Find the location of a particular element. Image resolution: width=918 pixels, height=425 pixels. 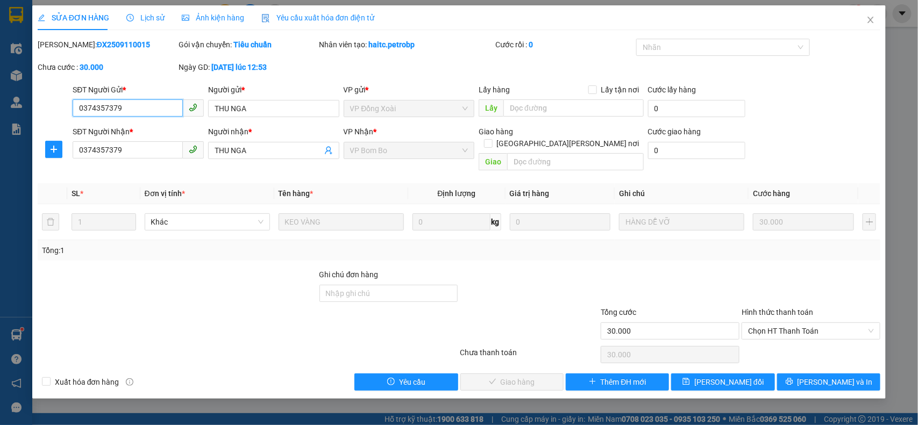

div: Chưa cước : is located at coordinates (107, 67).